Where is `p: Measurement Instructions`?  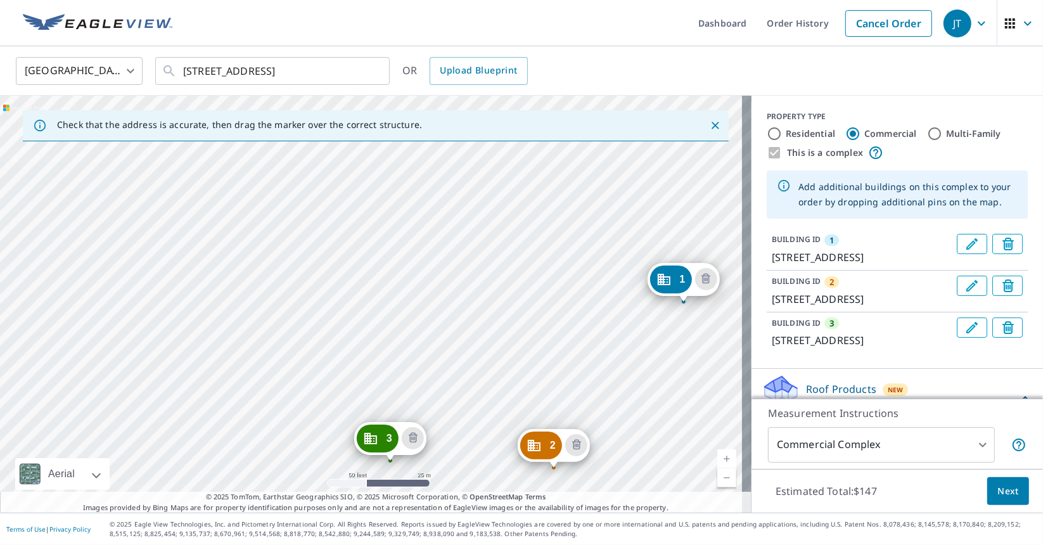
p: Measurement Instructions is located at coordinates (897, 413).